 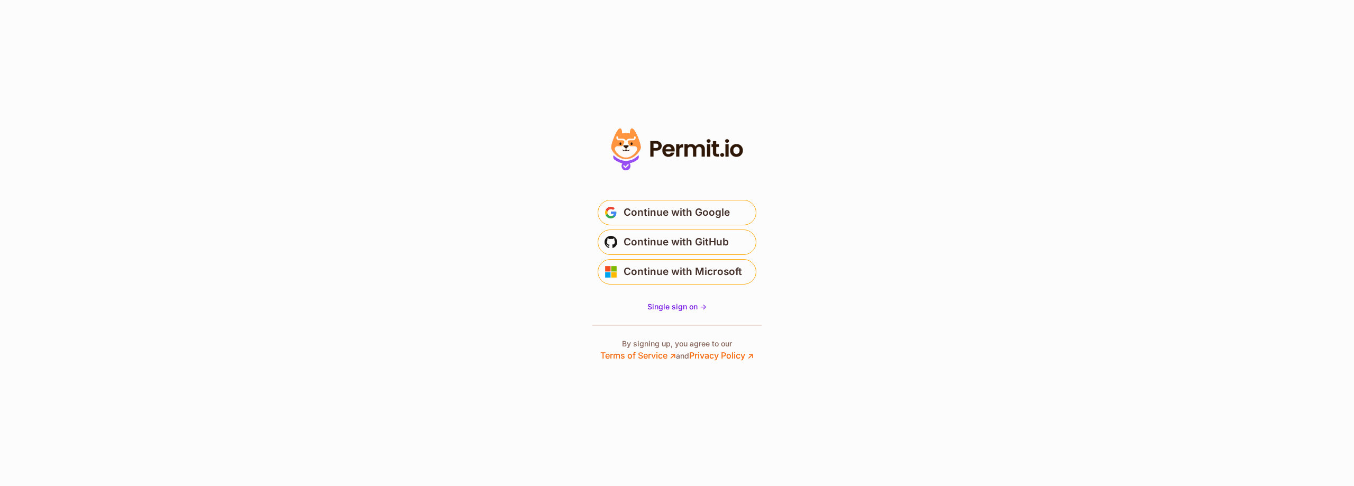 What do you see at coordinates (677, 213) in the screenshot?
I see `button: Continue with Google` at bounding box center [677, 213].